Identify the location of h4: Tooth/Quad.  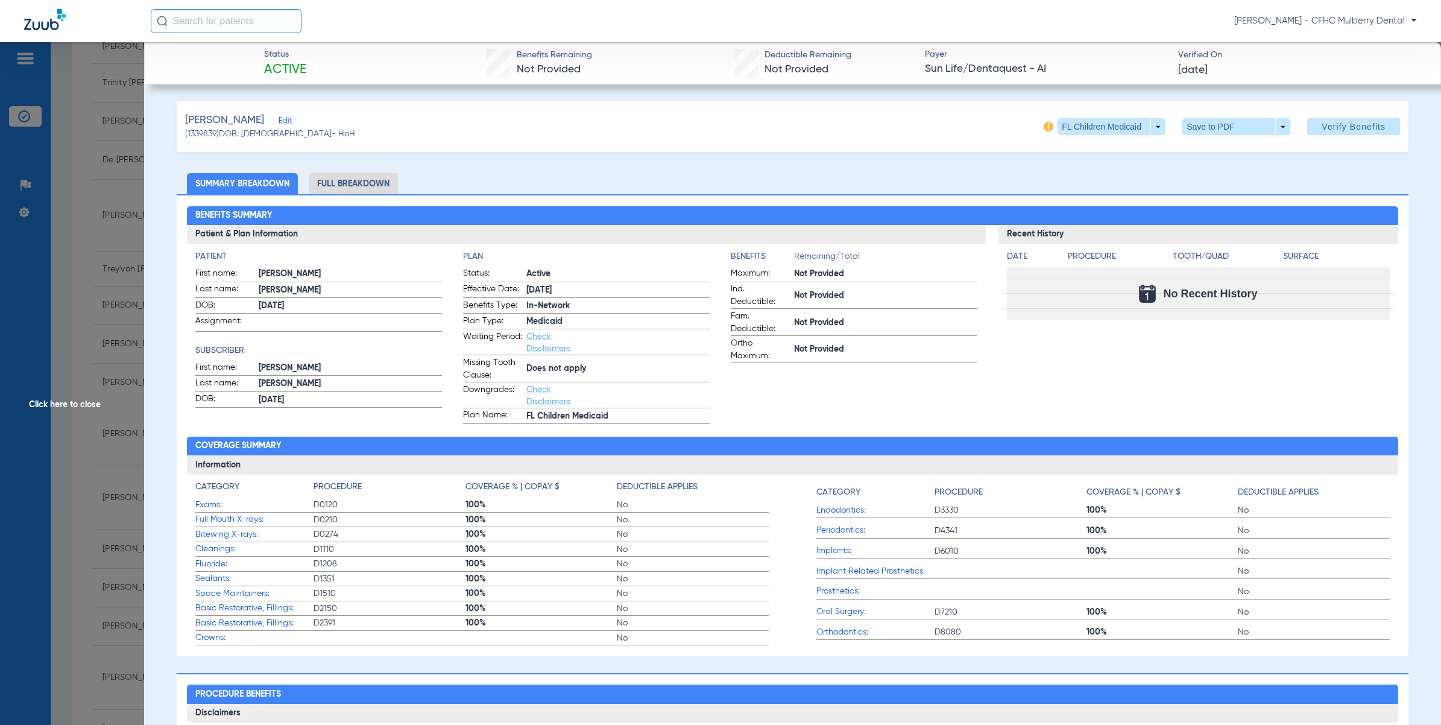
(1226, 256).